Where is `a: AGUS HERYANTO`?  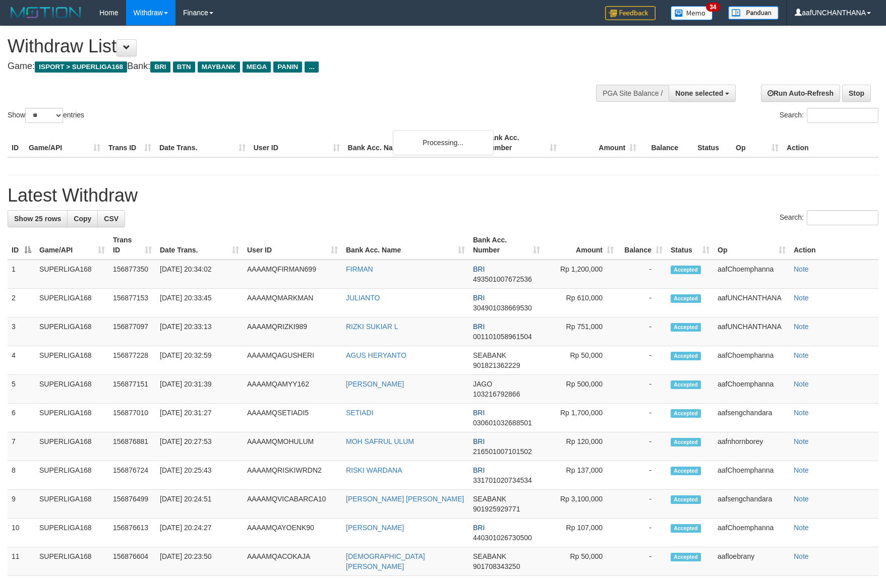 a: AGUS HERYANTO is located at coordinates (376, 355).